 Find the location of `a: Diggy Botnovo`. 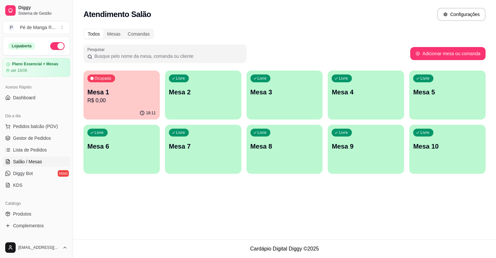

a: Diggy Botnovo is located at coordinates (36, 173).